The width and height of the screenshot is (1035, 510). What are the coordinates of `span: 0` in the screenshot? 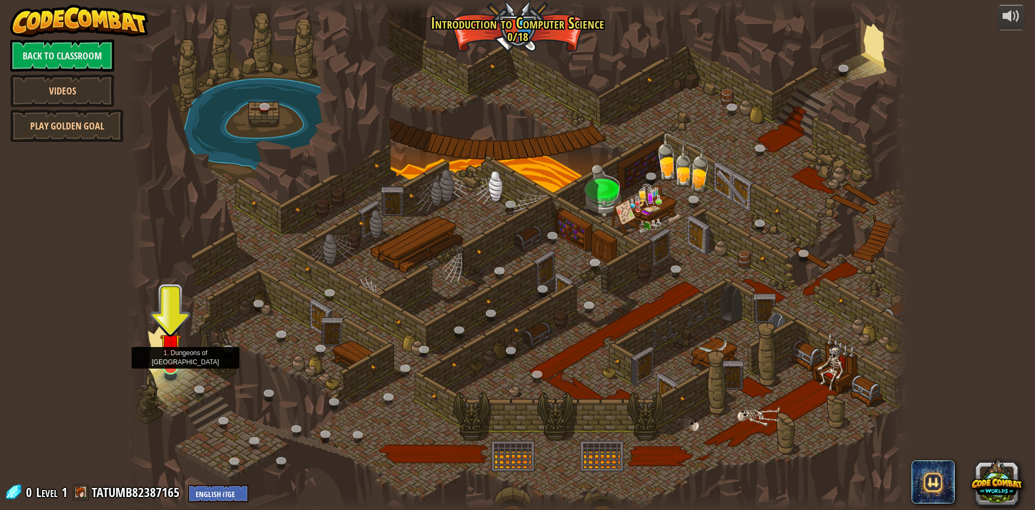 It's located at (30, 492).